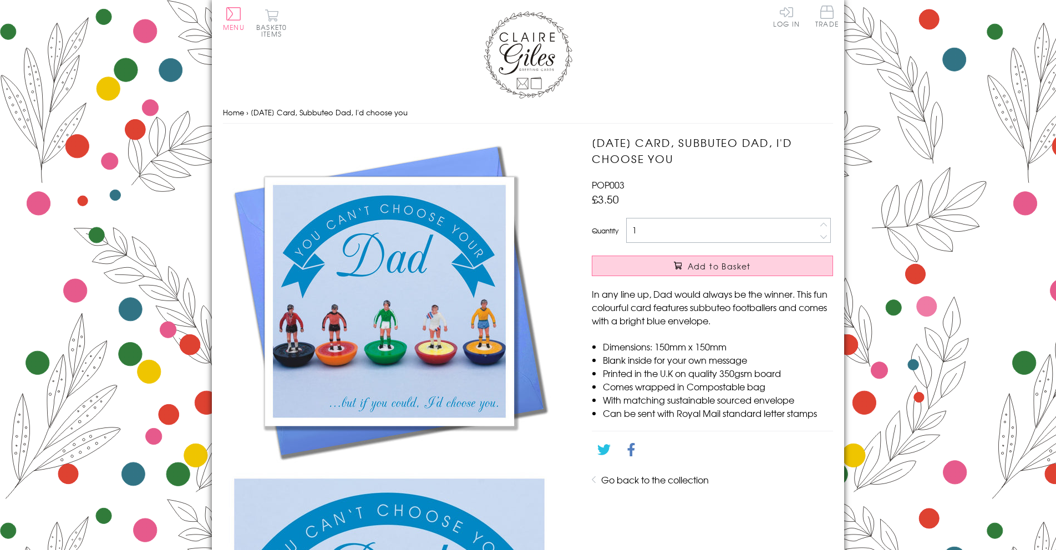  Describe the element at coordinates (786, 16) in the screenshot. I see `a: Log In` at that location.